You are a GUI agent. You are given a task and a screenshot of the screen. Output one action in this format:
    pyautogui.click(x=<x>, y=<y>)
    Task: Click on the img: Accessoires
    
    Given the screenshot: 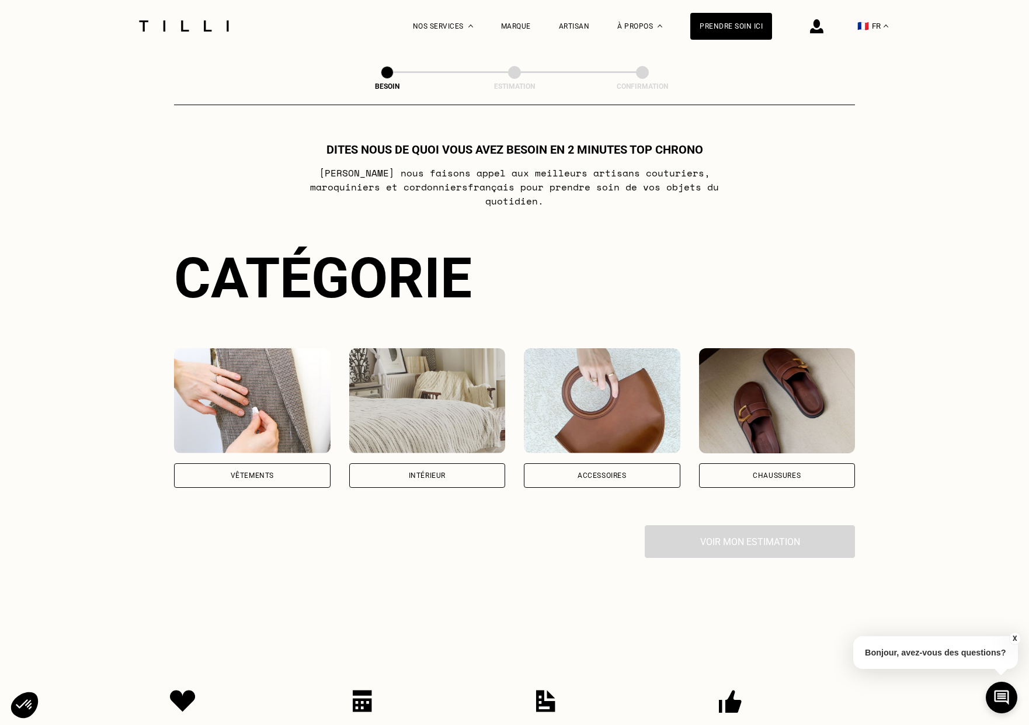 What is the action you would take?
    pyautogui.click(x=602, y=401)
    